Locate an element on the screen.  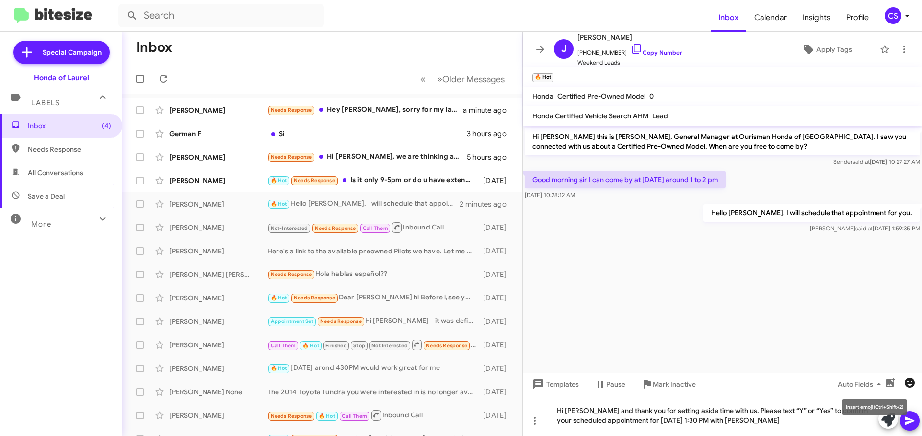
button: Mark Inactive is located at coordinates (669, 384).